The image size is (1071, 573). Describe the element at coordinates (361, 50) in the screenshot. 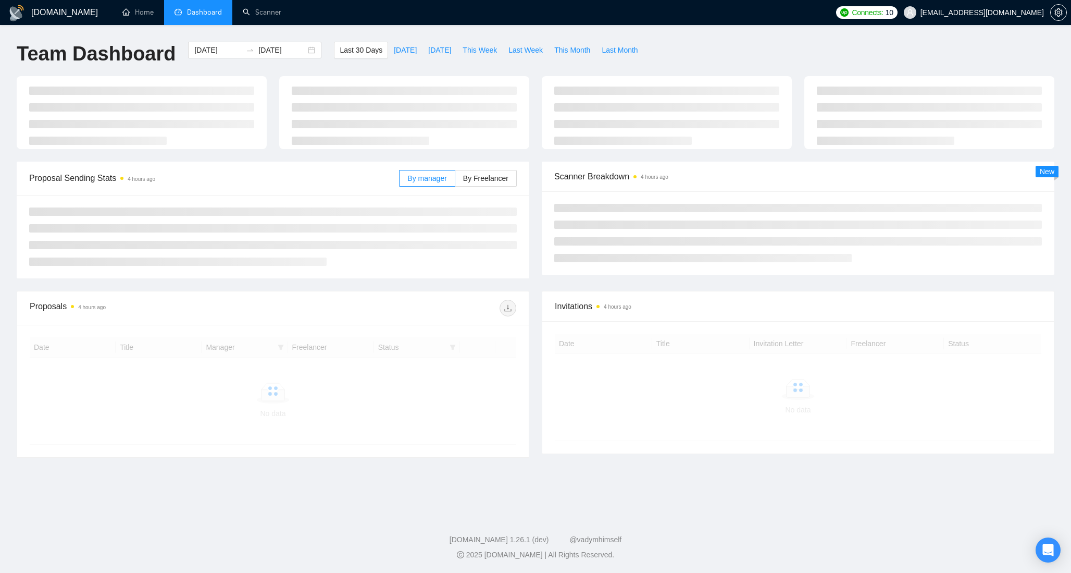

I see `button: Last 30 Days` at that location.